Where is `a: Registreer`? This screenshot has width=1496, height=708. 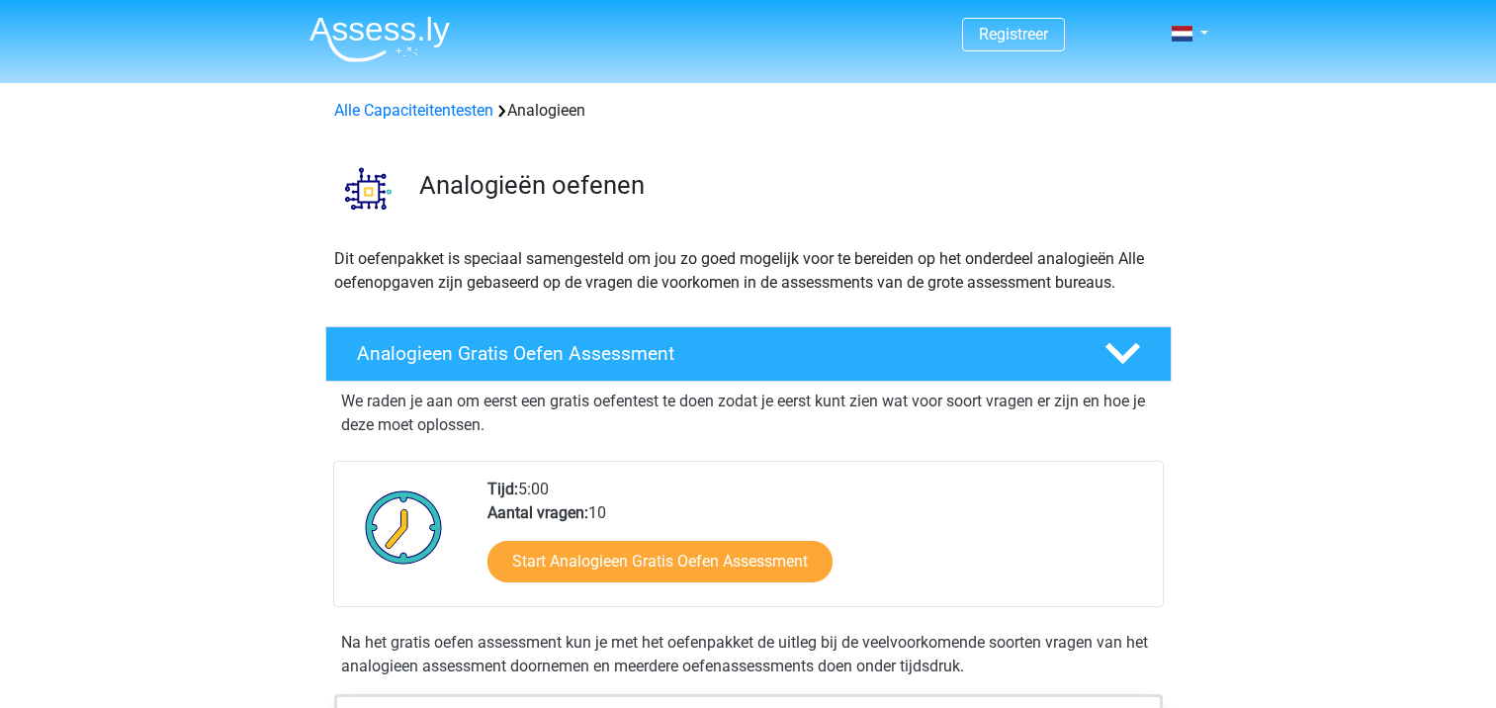 a: Registreer is located at coordinates (1014, 34).